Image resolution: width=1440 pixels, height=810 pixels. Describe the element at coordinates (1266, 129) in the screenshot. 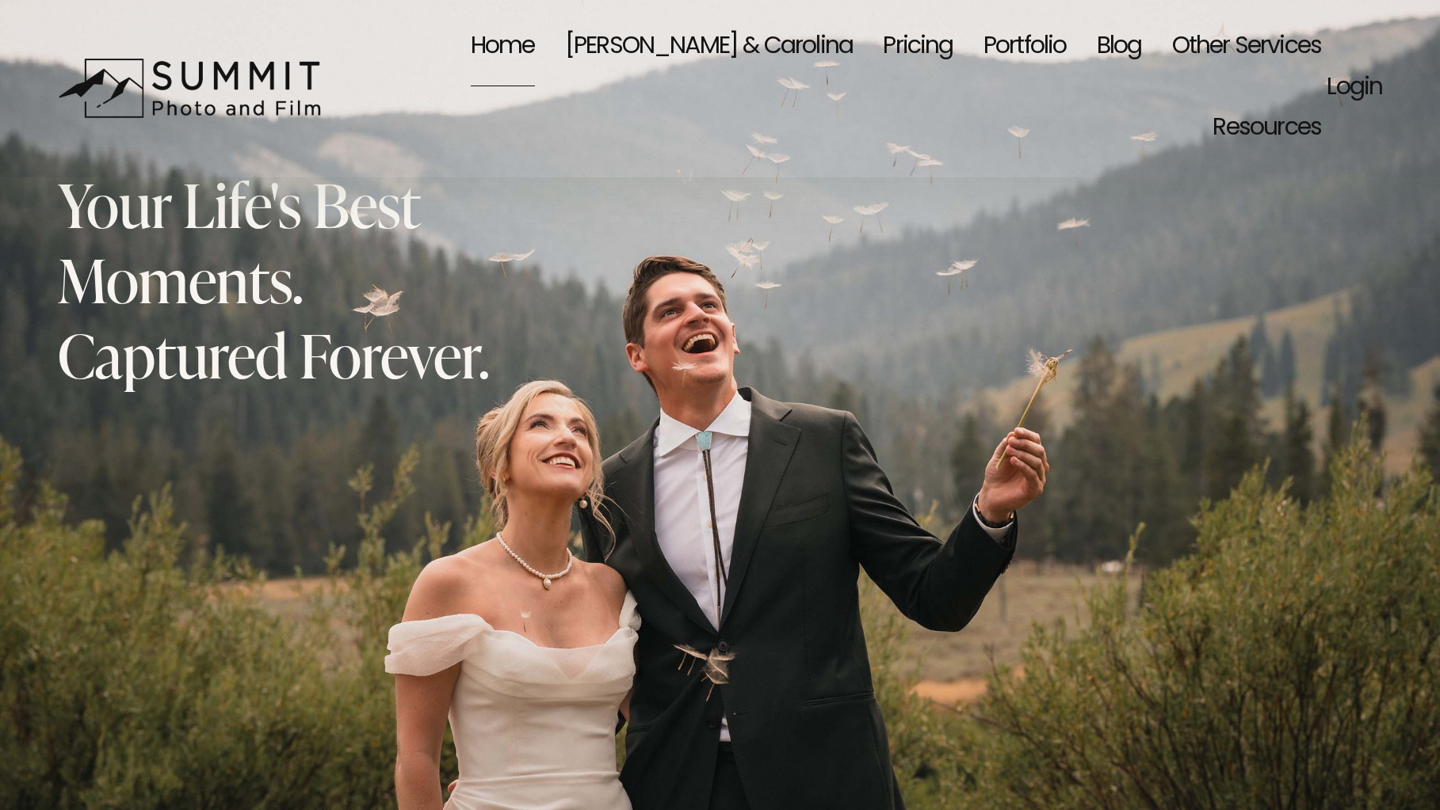

I see `span: Resources` at that location.